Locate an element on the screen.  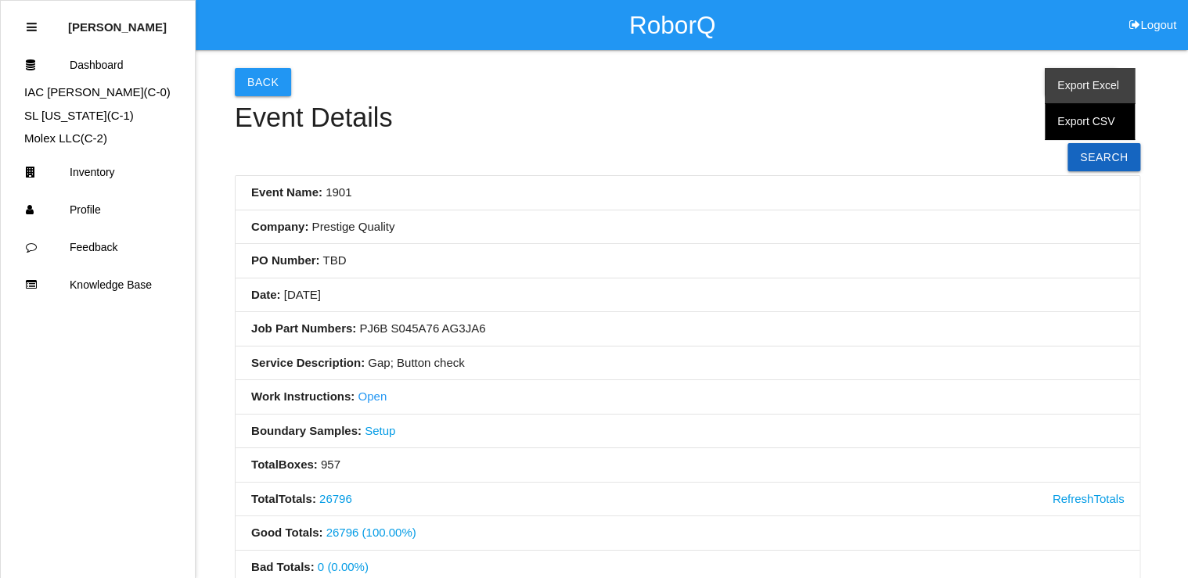
a: 26796 is located at coordinates (336, 498).